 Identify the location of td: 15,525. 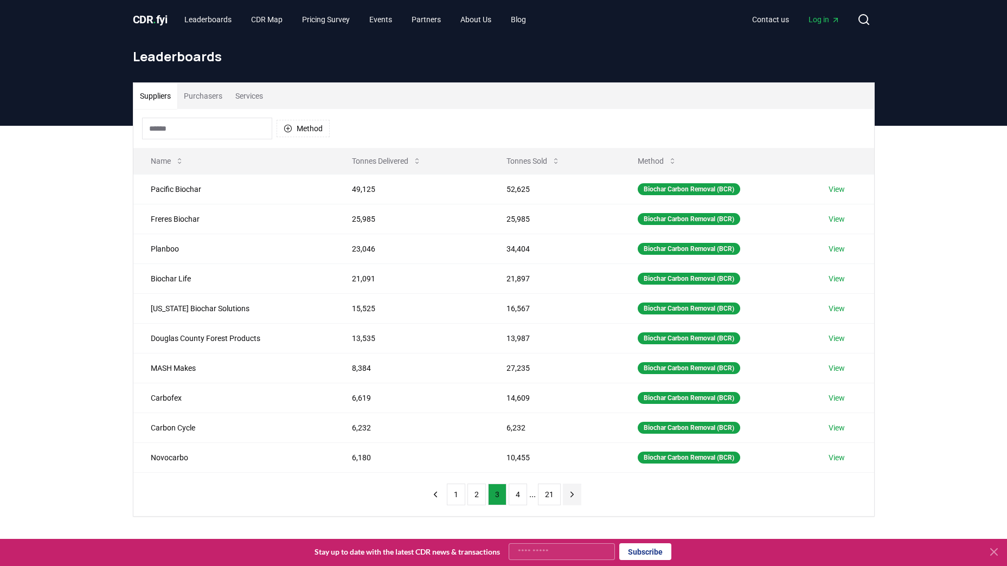
(412, 308).